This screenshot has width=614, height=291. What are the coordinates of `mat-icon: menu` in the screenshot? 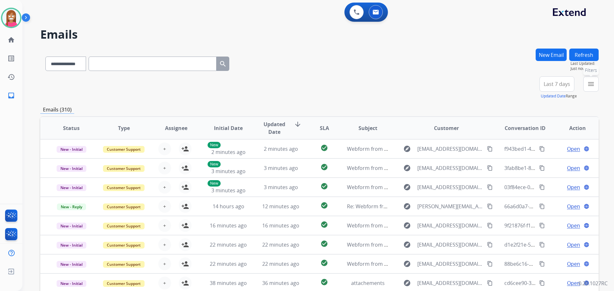 It's located at (591, 84).